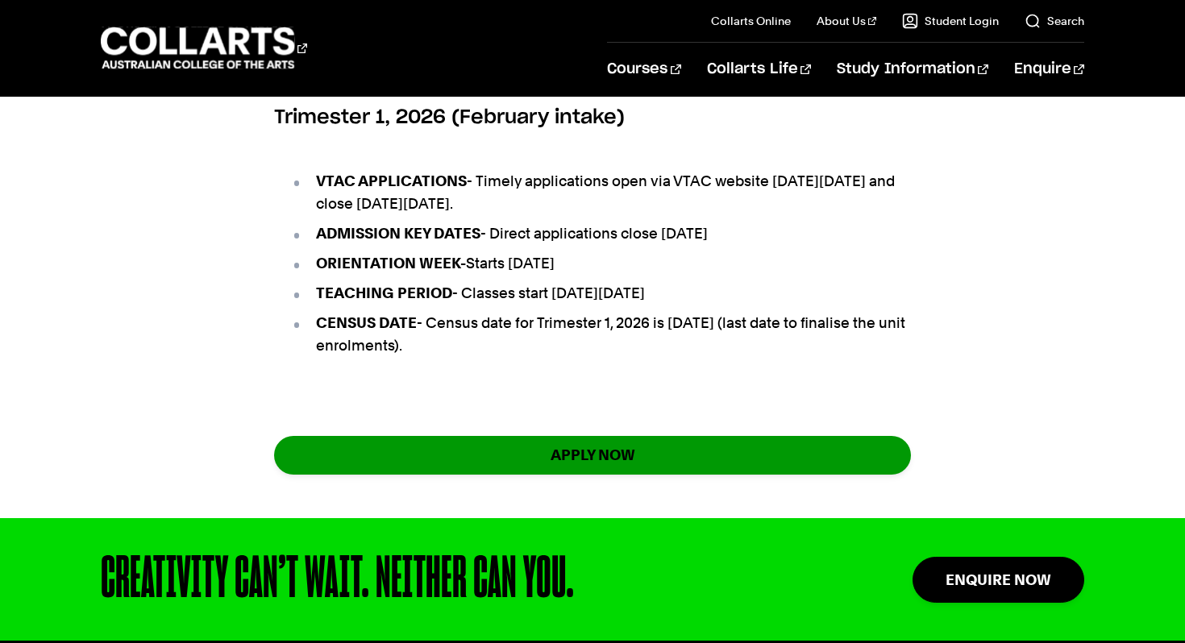  Describe the element at coordinates (1054, 21) in the screenshot. I see `a: Search` at that location.